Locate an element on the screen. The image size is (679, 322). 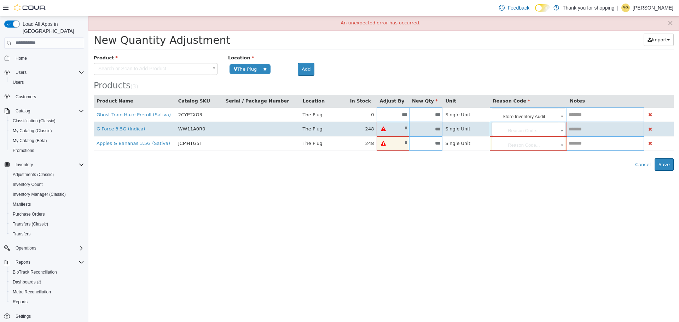
button: Metrc Reconciliation is located at coordinates (47, 292).